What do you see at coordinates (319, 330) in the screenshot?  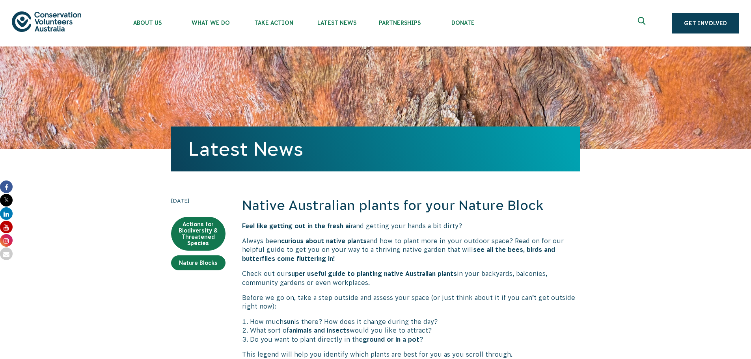 I see `strong: animals and insects` at bounding box center [319, 330].